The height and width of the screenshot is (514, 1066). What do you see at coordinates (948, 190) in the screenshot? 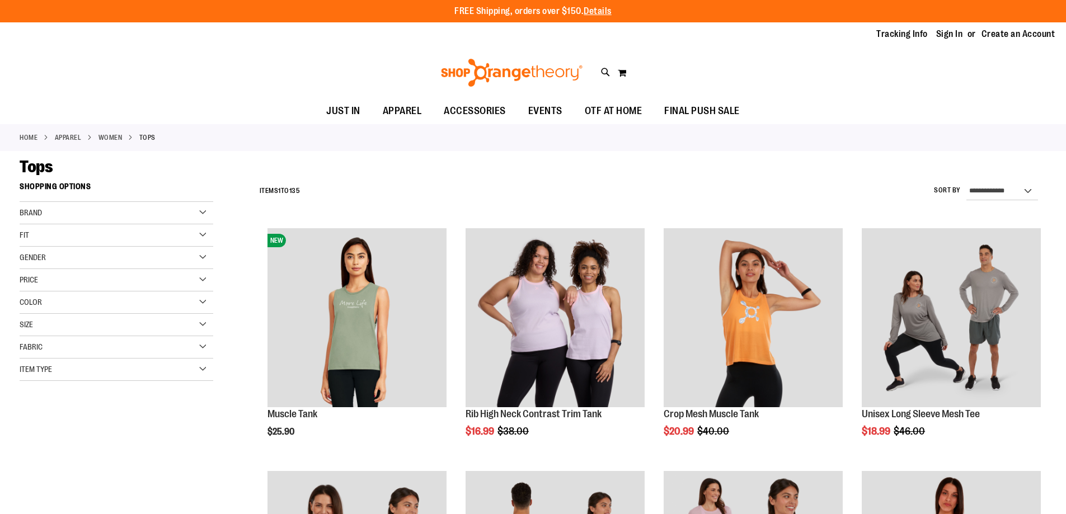
I see `label: Sort By` at bounding box center [948, 190].